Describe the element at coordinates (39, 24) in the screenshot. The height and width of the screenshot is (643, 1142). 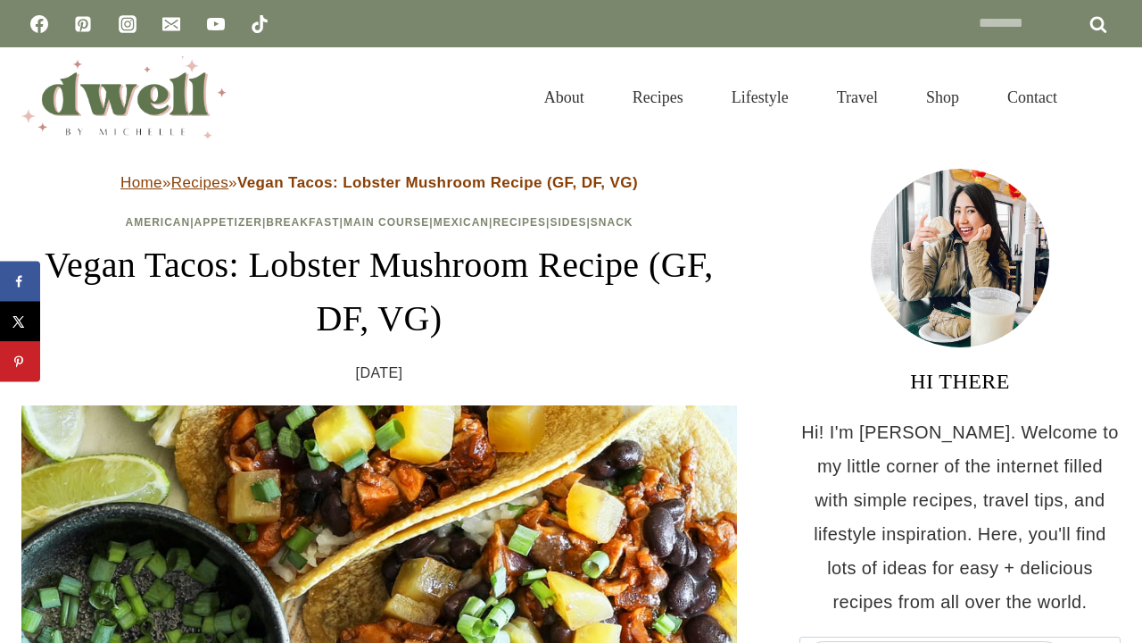
I see `a: Facebook` at that location.